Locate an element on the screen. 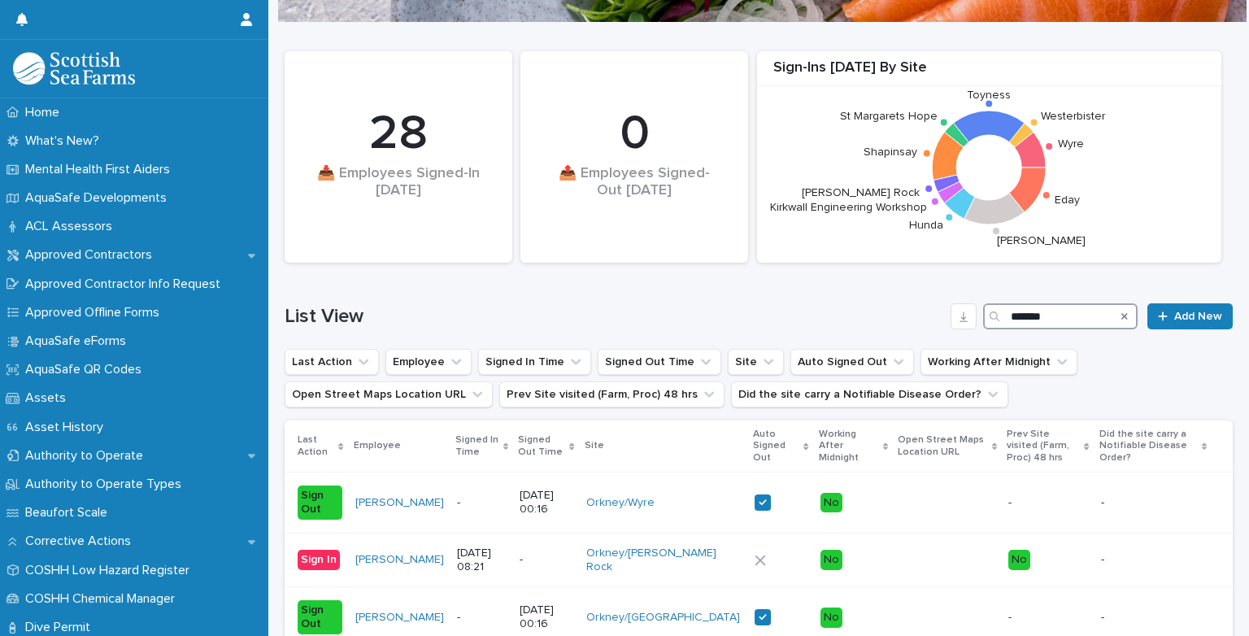 The width and height of the screenshot is (1249, 636). button: Site is located at coordinates (755, 362).